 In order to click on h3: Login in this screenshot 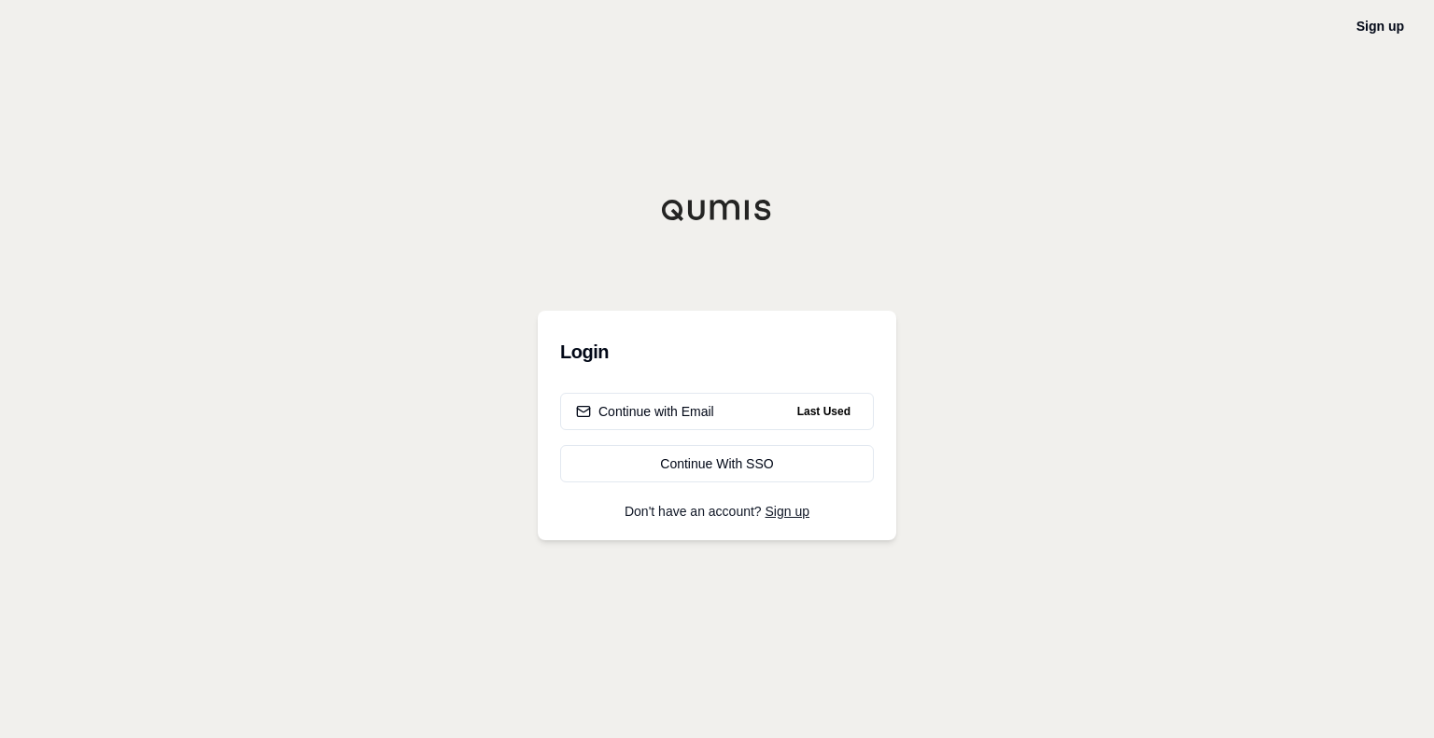, I will do `click(717, 352)`.